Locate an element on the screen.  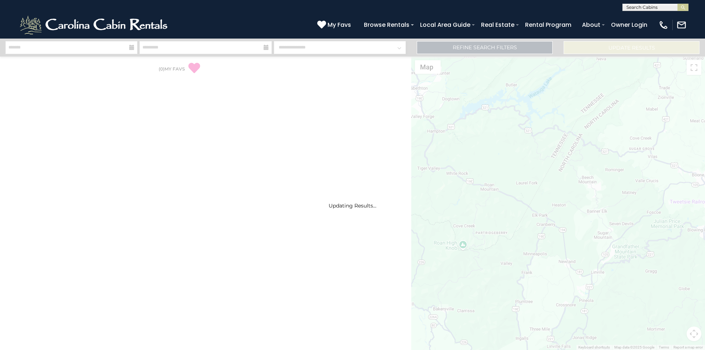
a: Browse Rentals is located at coordinates (387, 25).